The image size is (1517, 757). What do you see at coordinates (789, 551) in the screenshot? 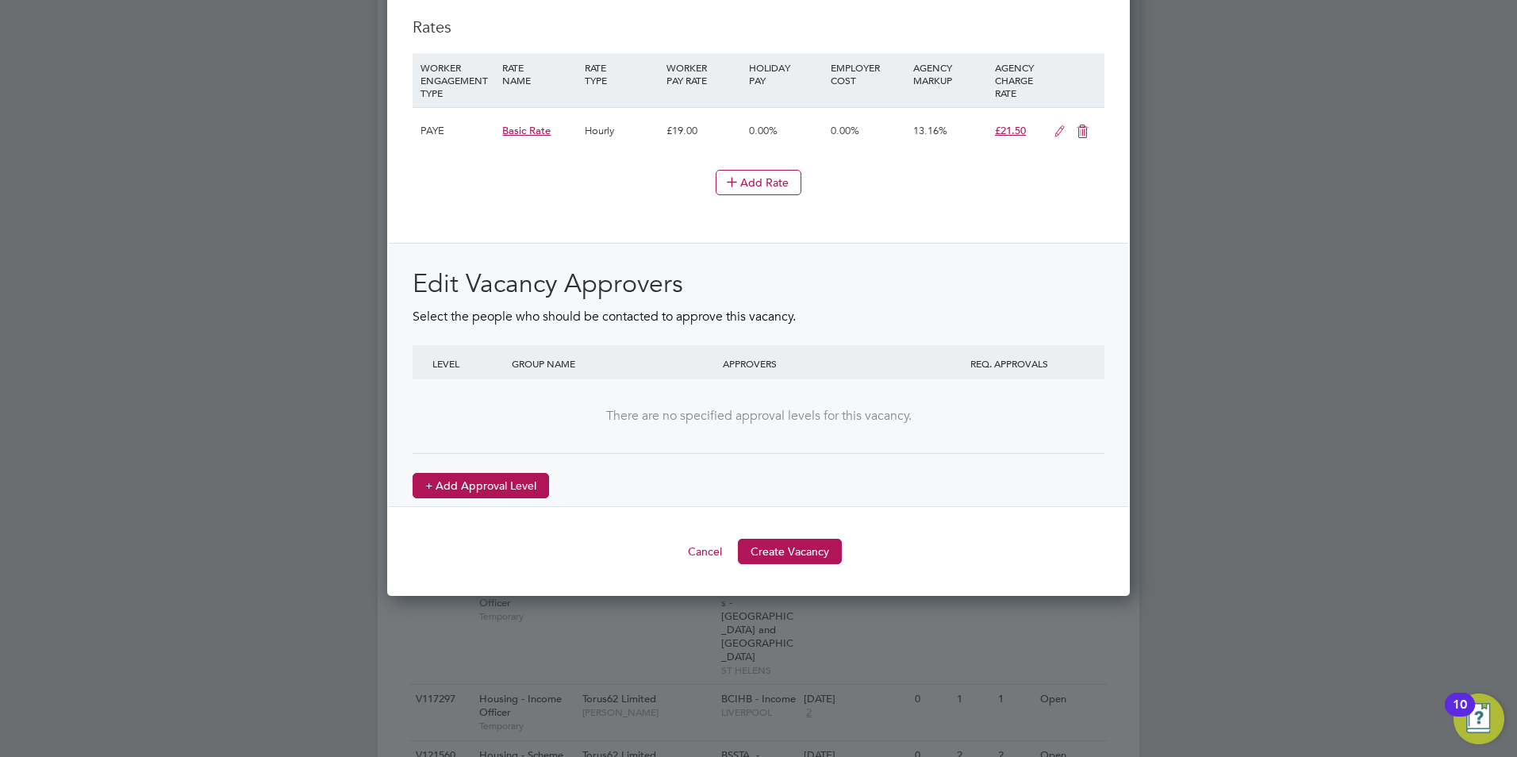
I see `button: Create Vacancy` at bounding box center [789, 551].